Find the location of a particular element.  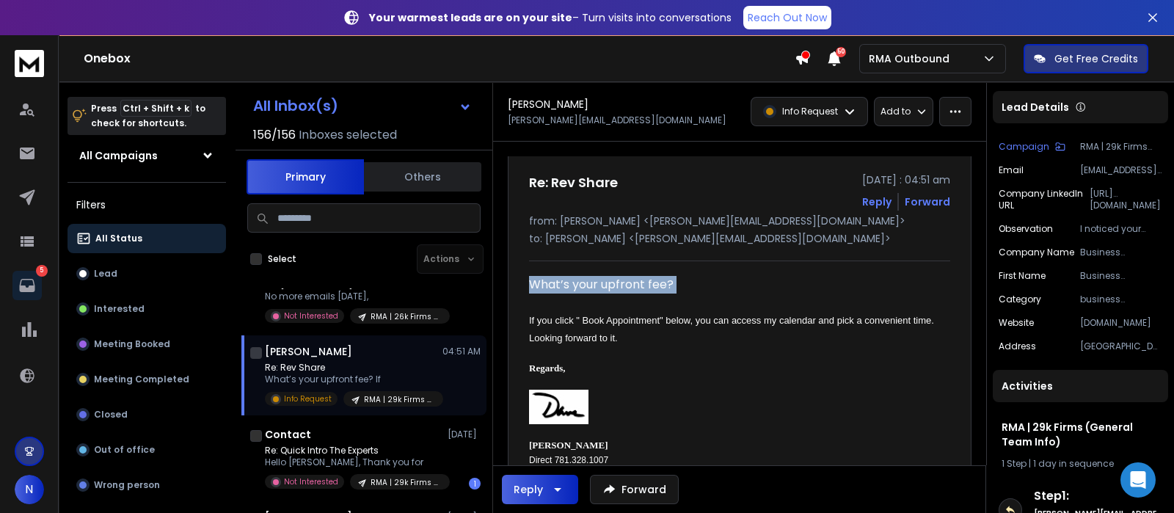

img: logo is located at coordinates (29, 63).